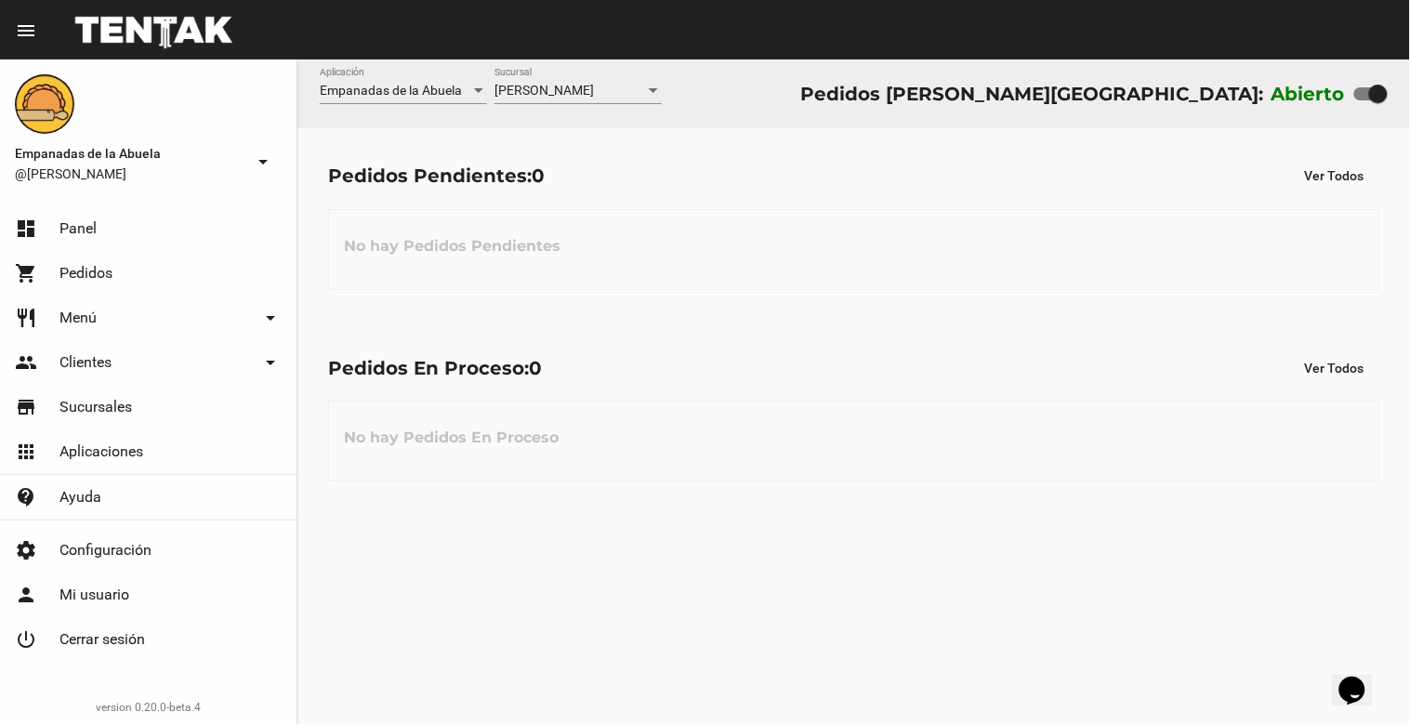 The height and width of the screenshot is (725, 1410). I want to click on mat-icon: person, so click(26, 595).